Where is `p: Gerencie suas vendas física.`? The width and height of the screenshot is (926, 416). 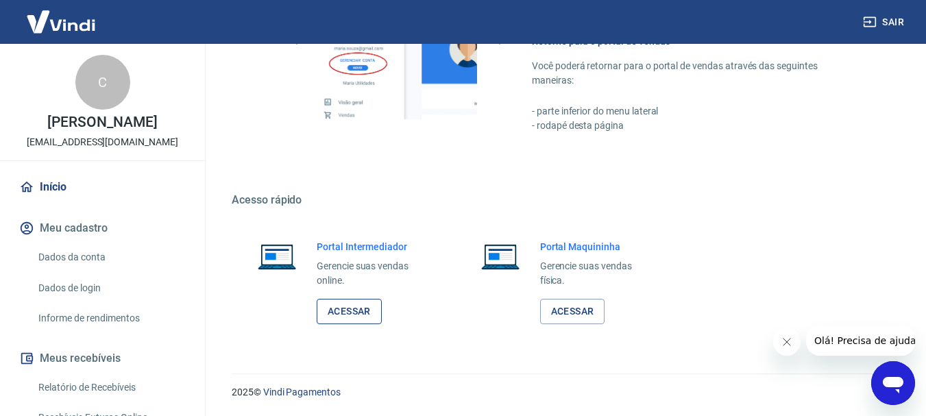 p: Gerencie suas vendas física. is located at coordinates (597, 273).